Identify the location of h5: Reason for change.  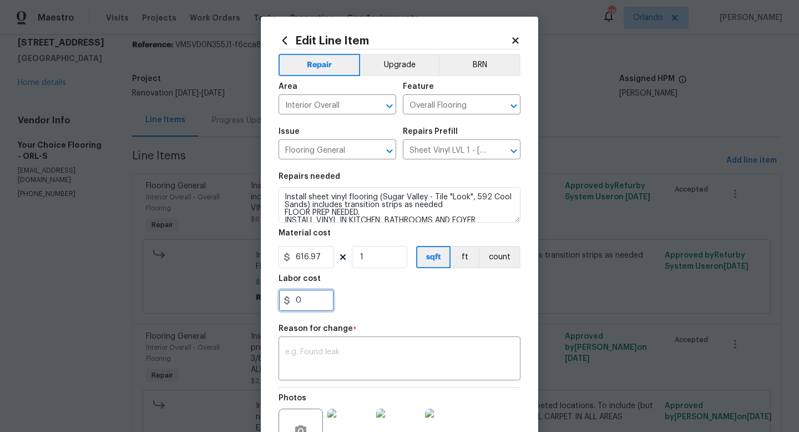
(316, 328).